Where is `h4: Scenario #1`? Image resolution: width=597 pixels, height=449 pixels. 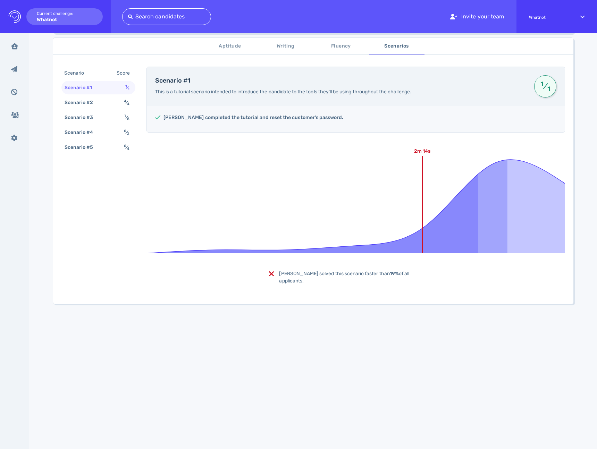
h4: Scenario #1 is located at coordinates (341, 81).